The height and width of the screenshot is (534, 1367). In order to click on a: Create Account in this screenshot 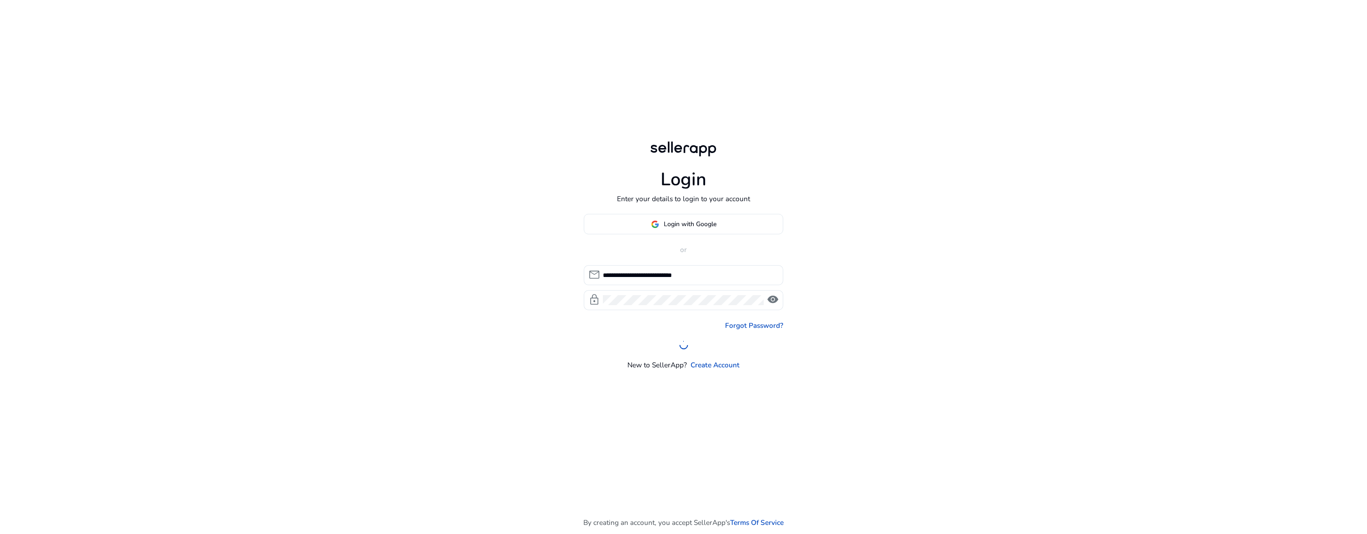, I will do `click(715, 365)`.